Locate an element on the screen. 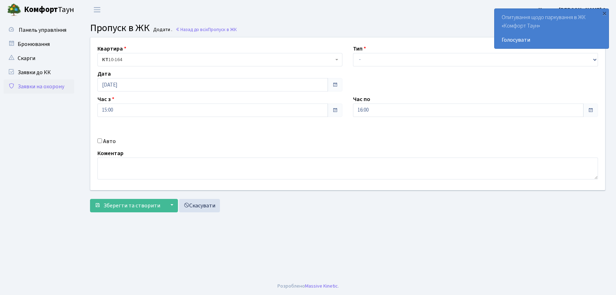  button: Переключити навігацію is located at coordinates (97, 10).